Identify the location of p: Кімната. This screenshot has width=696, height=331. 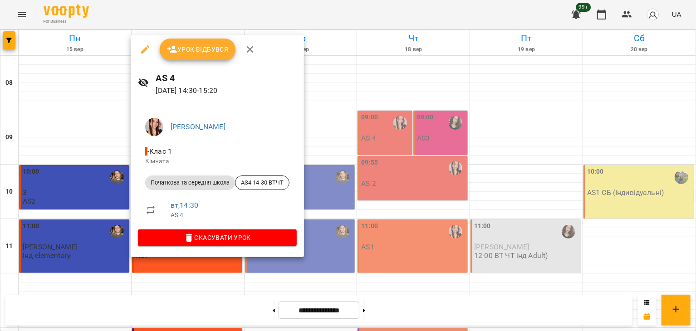
(217, 161).